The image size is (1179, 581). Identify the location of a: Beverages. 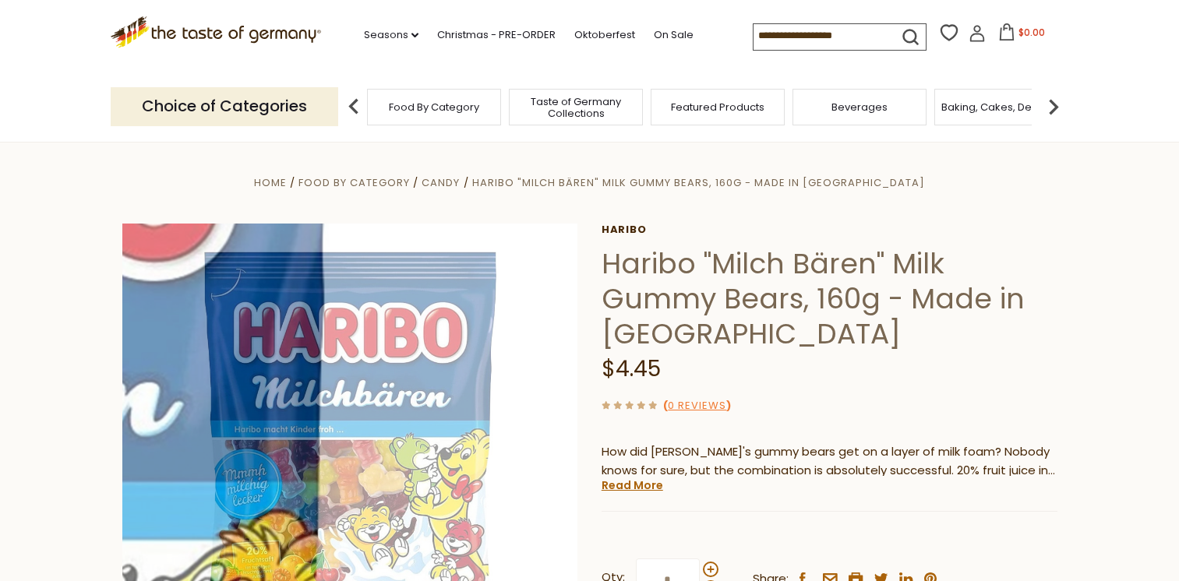
(860, 107).